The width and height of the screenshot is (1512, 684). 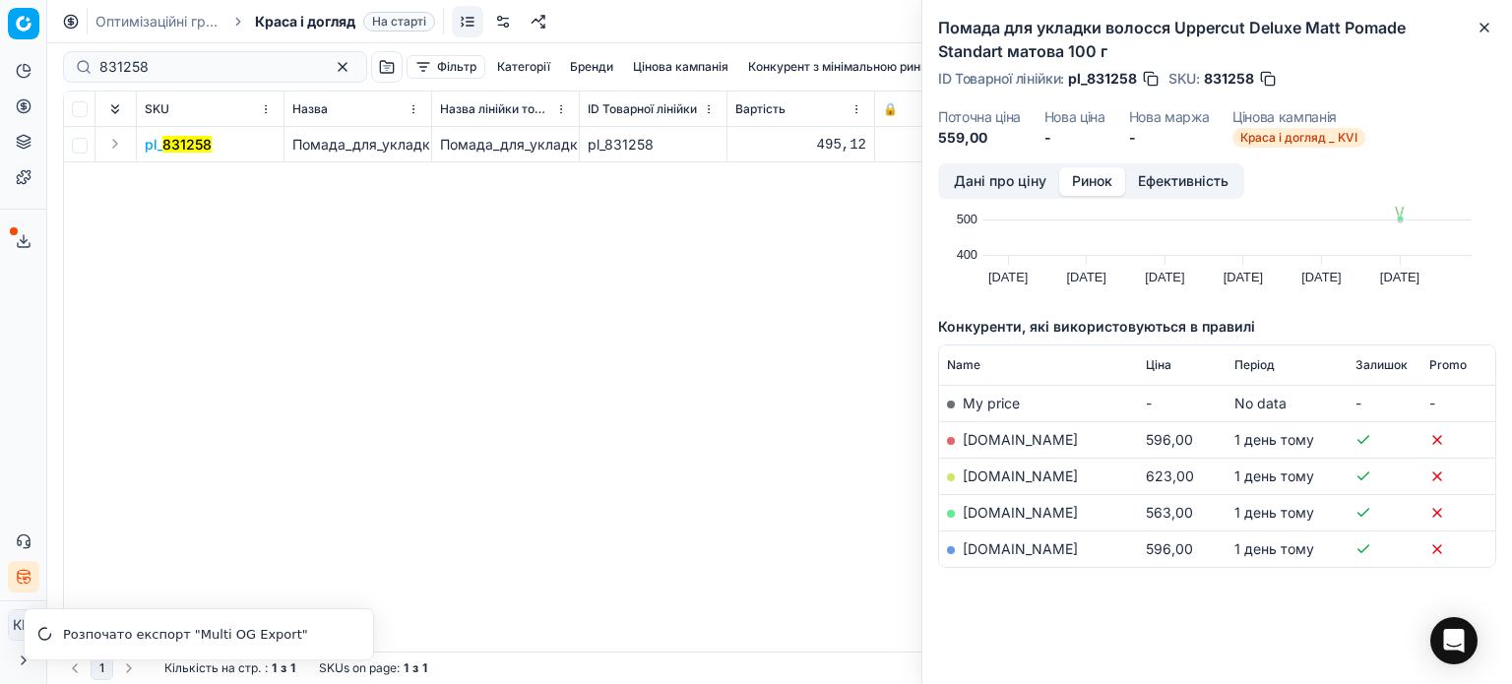 What do you see at coordinates (344, 22) in the screenshot?
I see `span: Краса і доглядНа старті` at bounding box center [344, 22].